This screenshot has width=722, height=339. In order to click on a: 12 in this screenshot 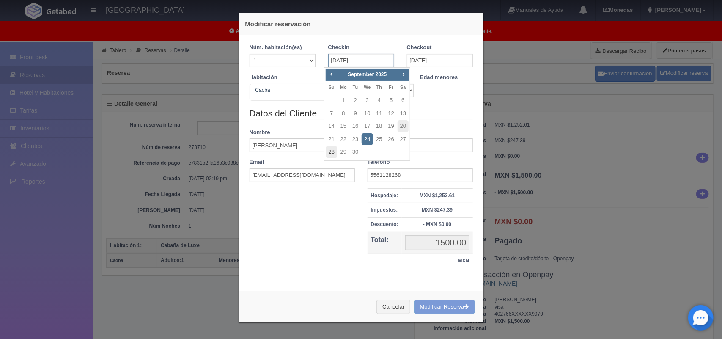, I will do `click(391, 113)`.